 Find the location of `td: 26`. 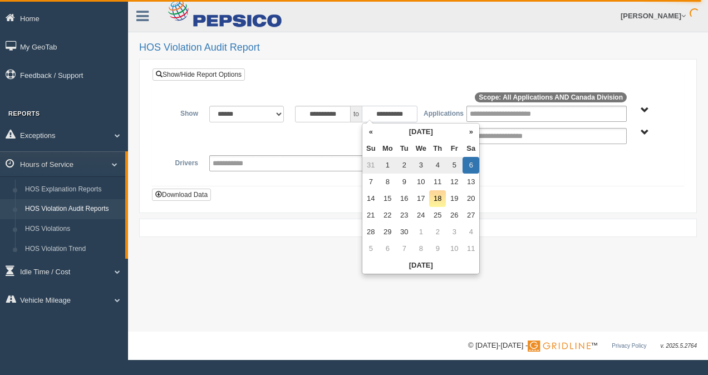

td: 26 is located at coordinates (454, 215).